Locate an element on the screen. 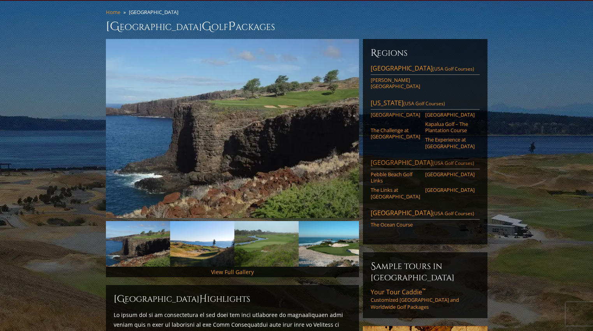  span: H is located at coordinates (203, 299).